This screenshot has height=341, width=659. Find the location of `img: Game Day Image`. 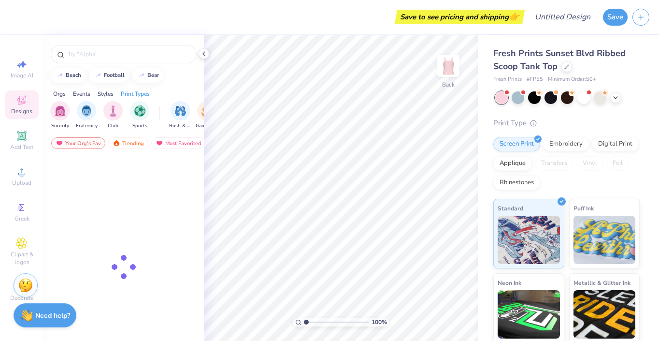

img: Game Day Image is located at coordinates (207, 111).